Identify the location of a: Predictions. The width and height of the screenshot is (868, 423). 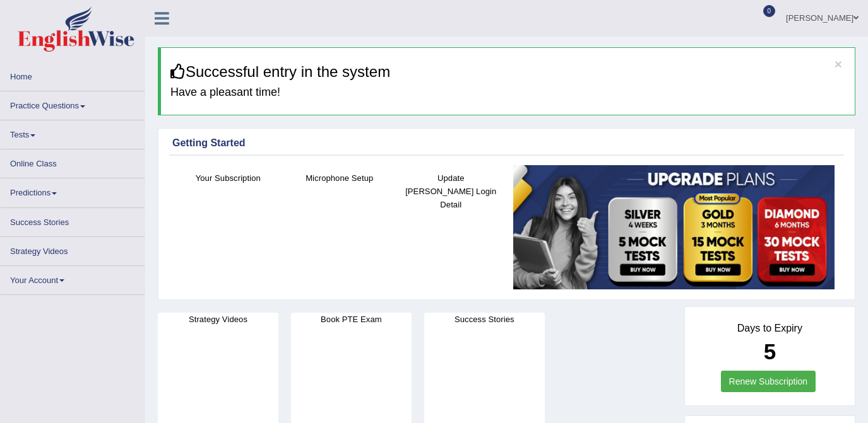
(73, 191).